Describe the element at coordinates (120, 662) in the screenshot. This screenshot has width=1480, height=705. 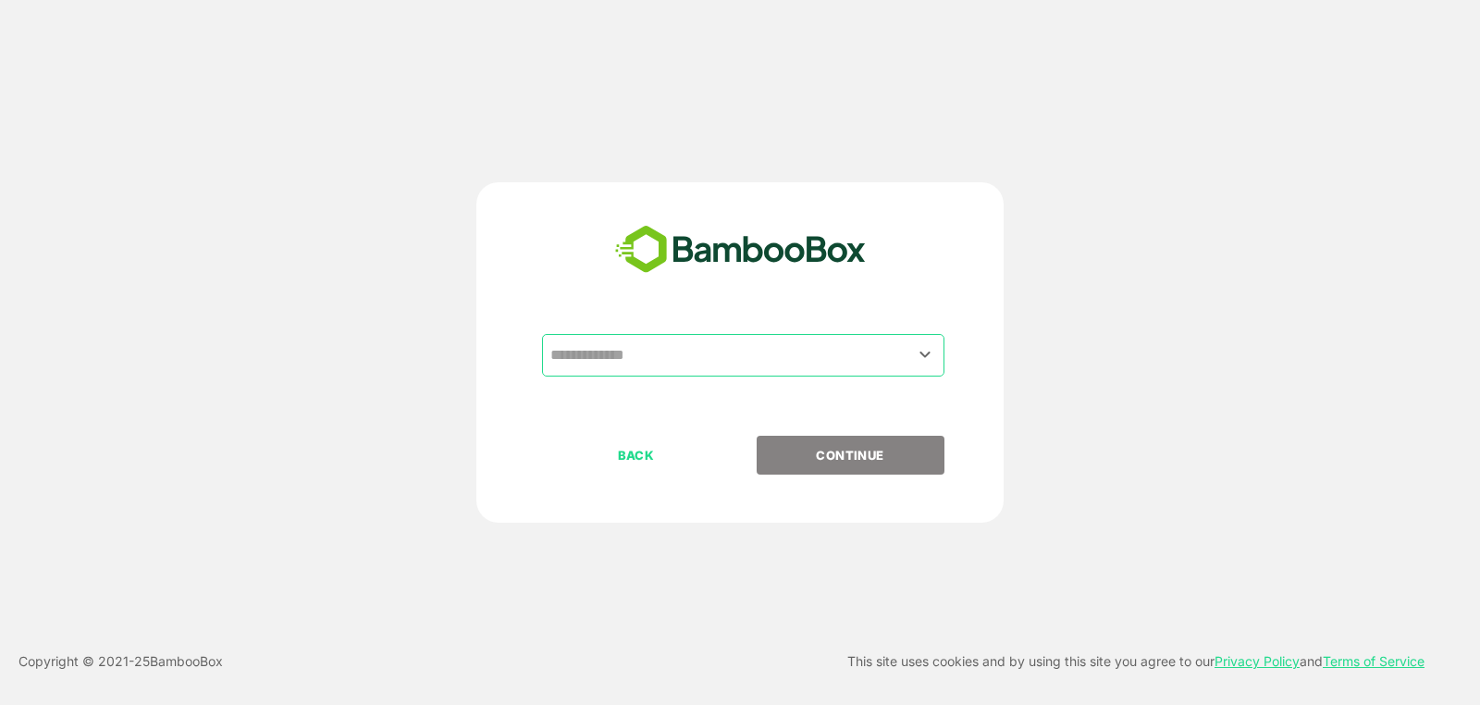
I see `p: Copyright © 2021- 25 BambooBox` at that location.